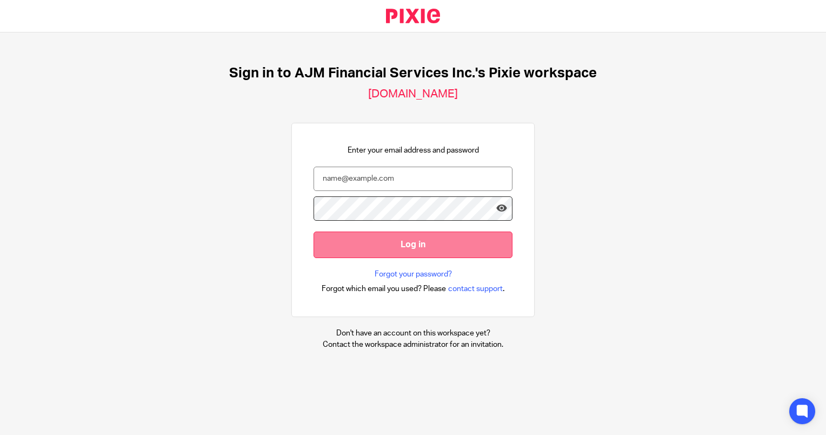  I want to click on span: Forgot which email you used? Please, so click(384, 289).